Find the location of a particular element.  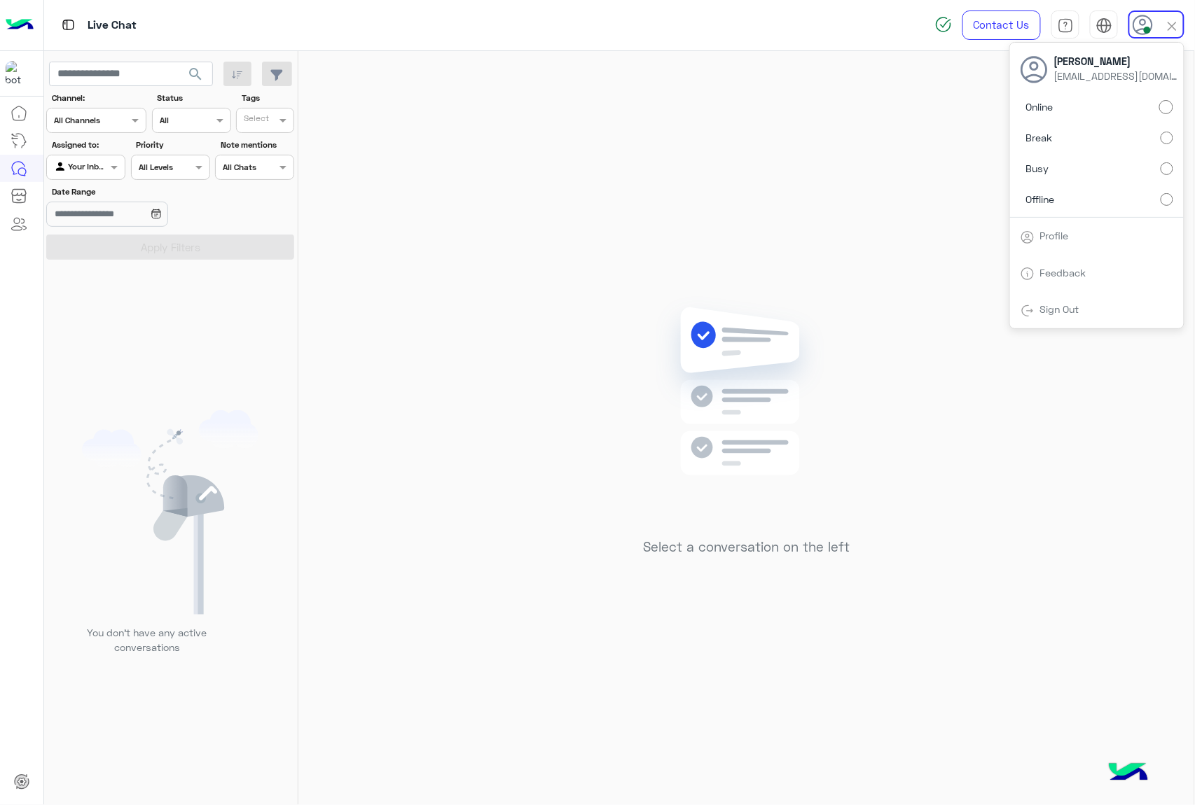

img: hulul-logo.png is located at coordinates (1128, 774).